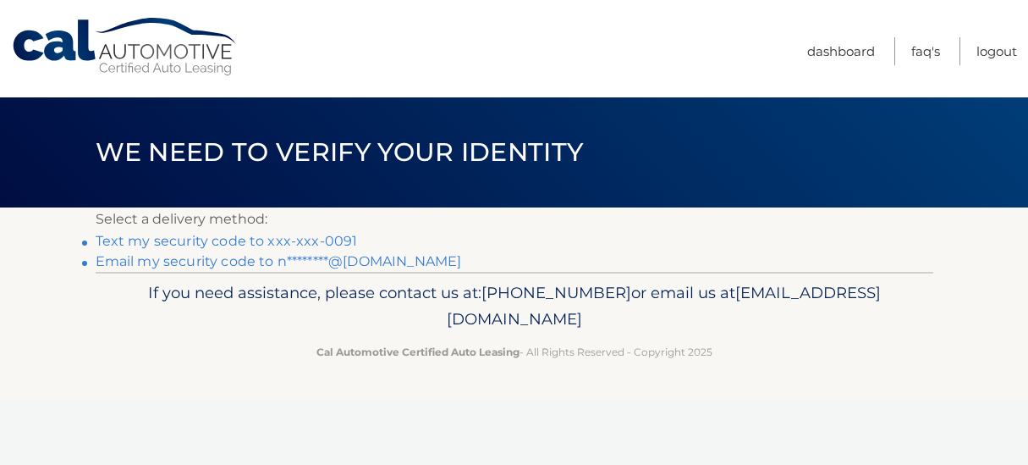  Describe the element at coordinates (339, 152) in the screenshot. I see `span: We need to verify your identity` at that location.